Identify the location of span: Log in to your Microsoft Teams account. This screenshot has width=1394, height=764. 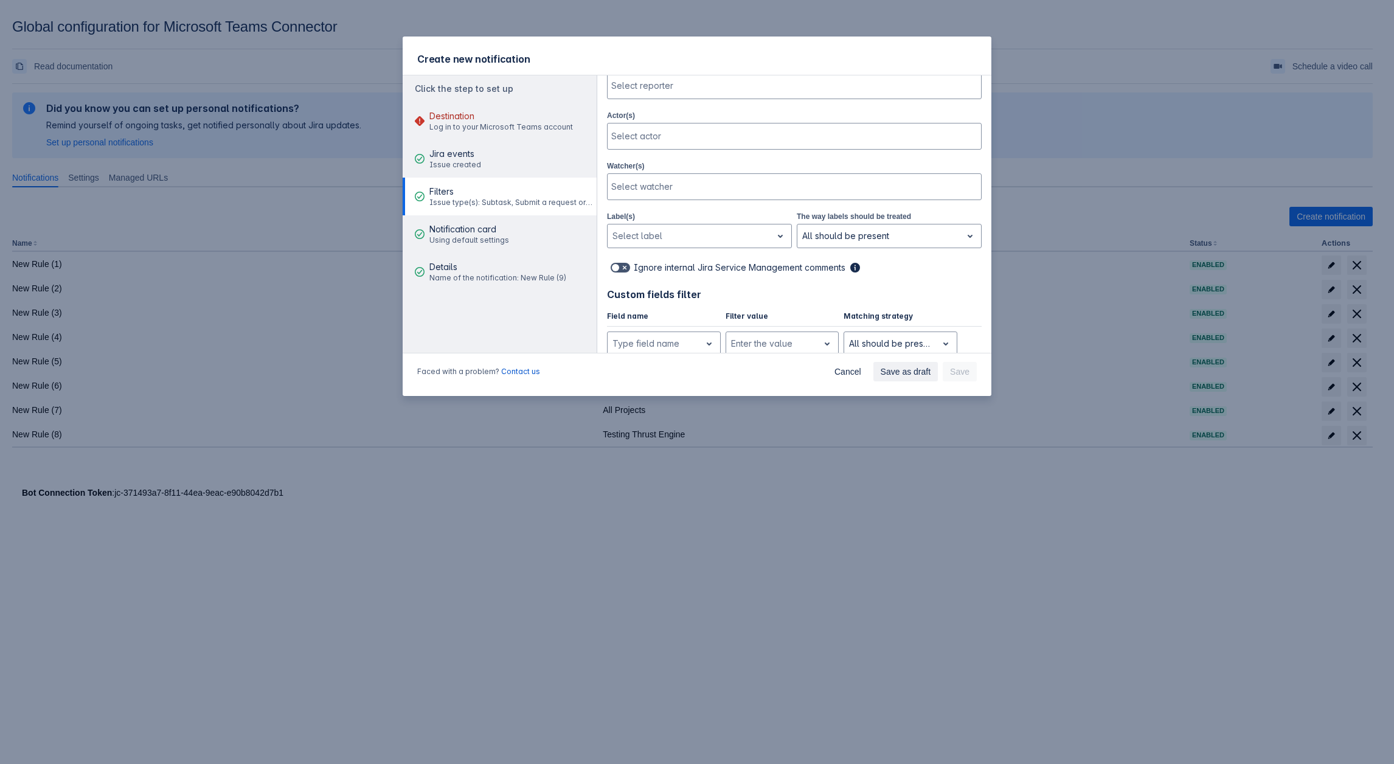
(501, 127).